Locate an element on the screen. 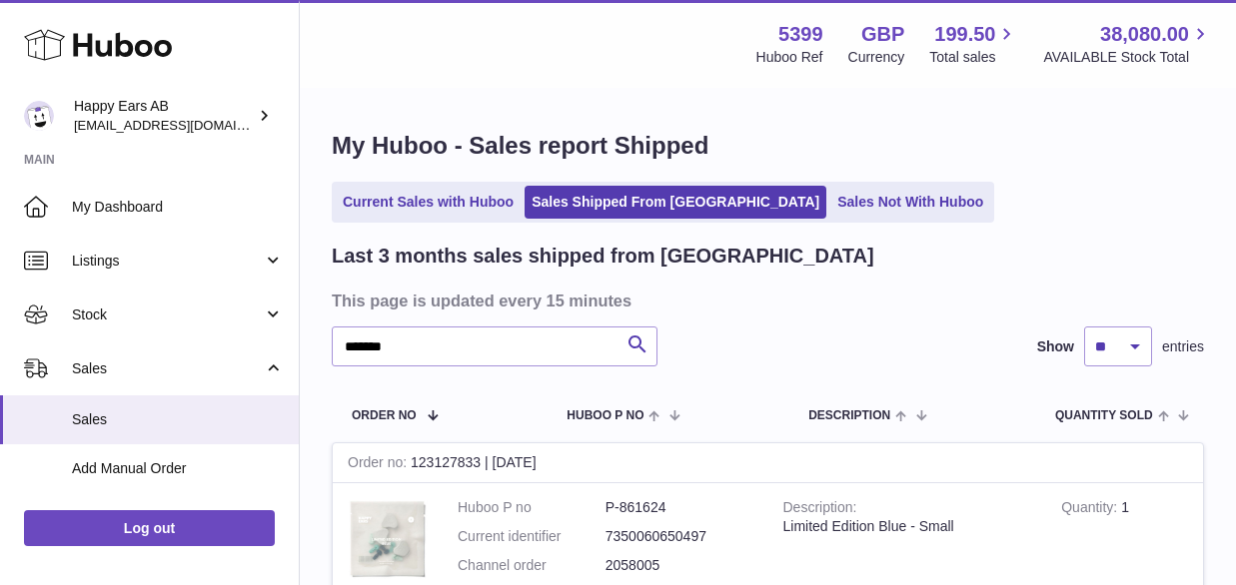 Image resolution: width=1236 pixels, height=585 pixels. span: 199.50 is located at coordinates (964, 34).